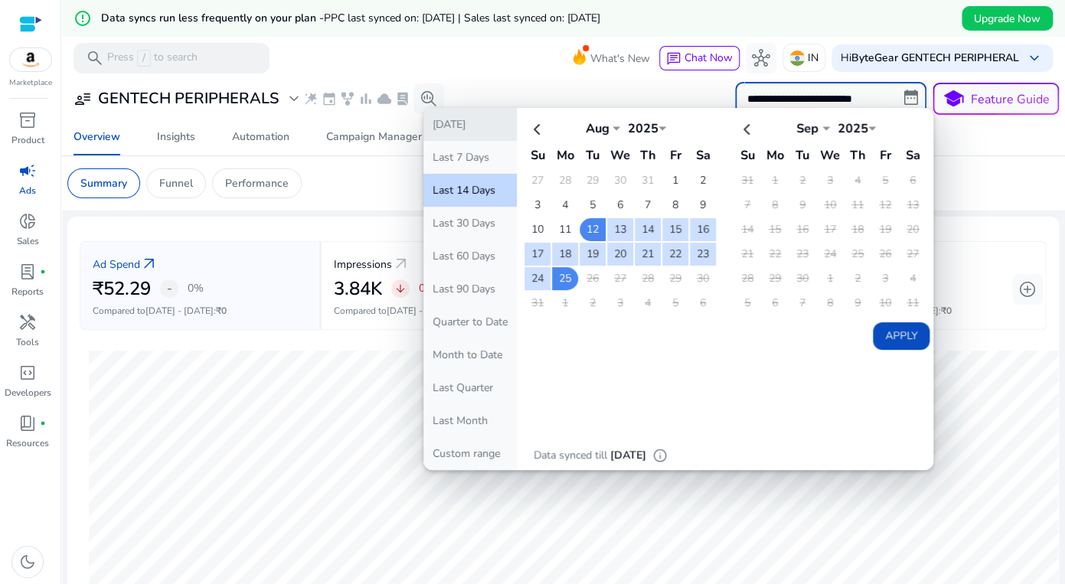 The height and width of the screenshot is (584, 1065). I want to click on span: family_history, so click(348, 99).